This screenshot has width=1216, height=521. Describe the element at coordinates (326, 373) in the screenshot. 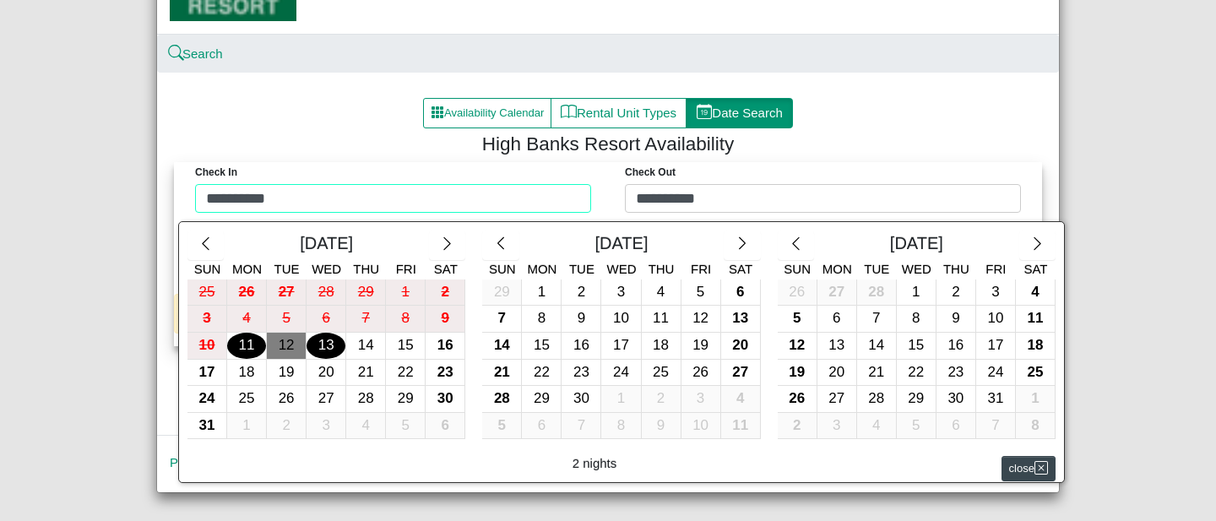

I see `div: 20` at that location.